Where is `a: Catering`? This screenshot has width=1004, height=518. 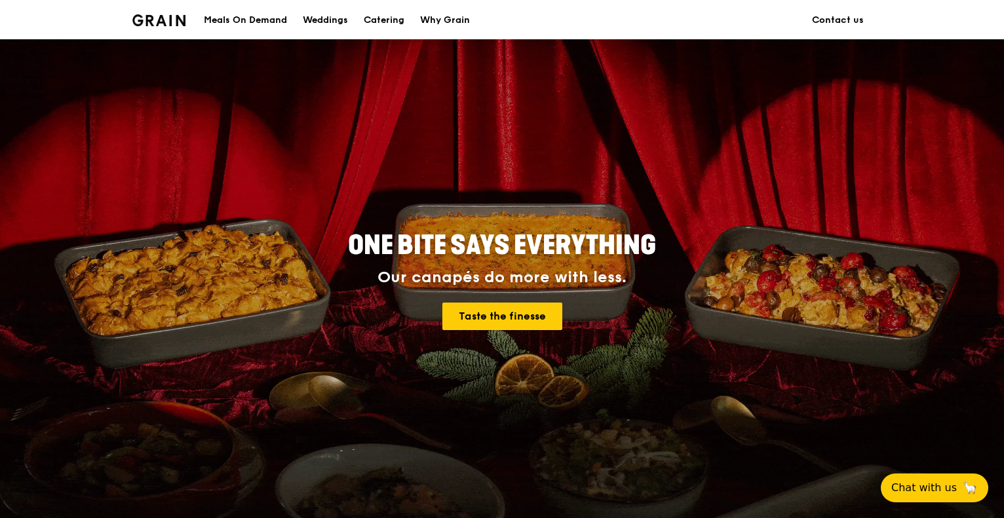 a: Catering is located at coordinates (384, 20).